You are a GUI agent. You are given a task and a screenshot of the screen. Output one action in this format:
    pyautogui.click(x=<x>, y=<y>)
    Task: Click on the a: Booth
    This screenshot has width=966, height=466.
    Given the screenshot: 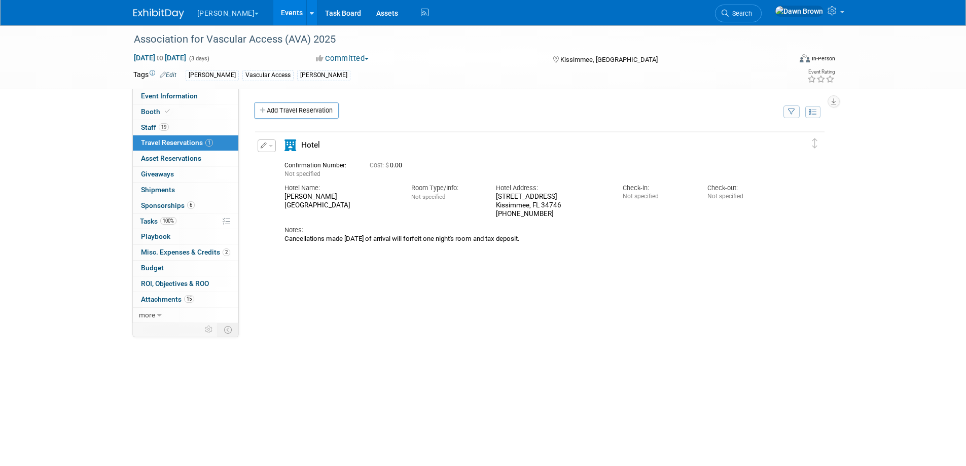 What is the action you would take?
    pyautogui.click(x=186, y=112)
    